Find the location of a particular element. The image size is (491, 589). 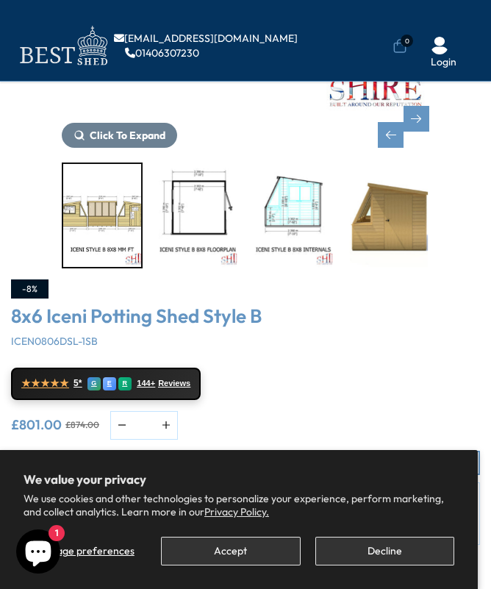

div: 4 / 7 is located at coordinates (293, 215).